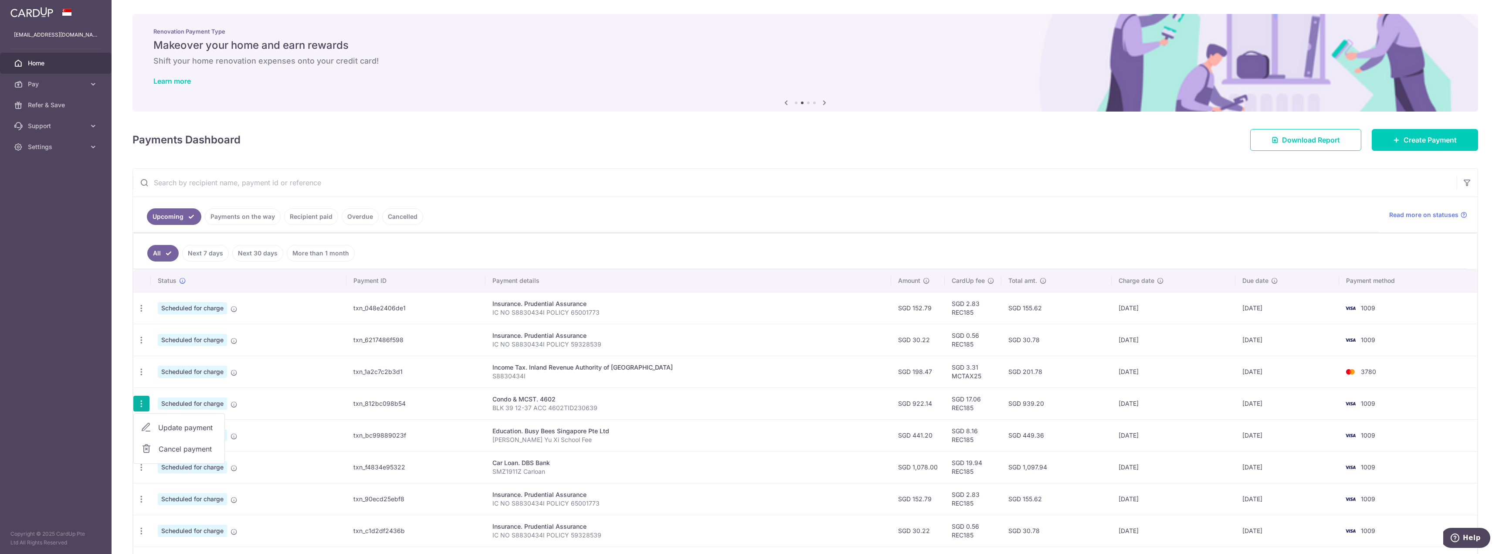 The width and height of the screenshot is (1499, 554). I want to click on a: Next 30 days, so click(257, 253).